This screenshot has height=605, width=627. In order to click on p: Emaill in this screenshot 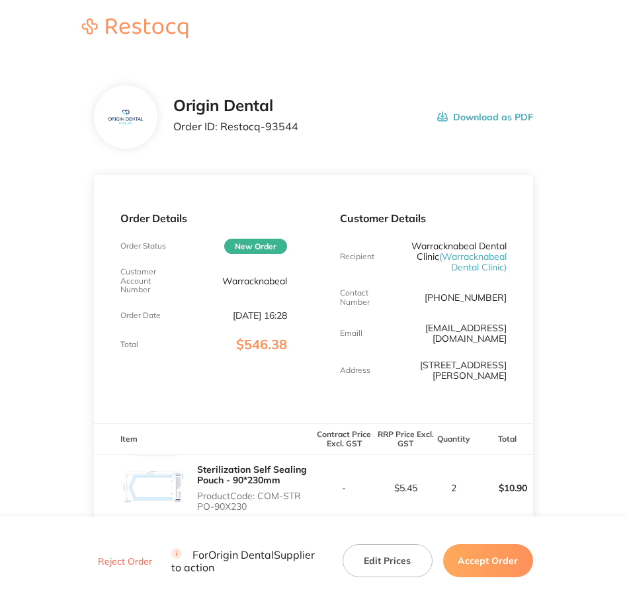, I will do `click(351, 333)`.